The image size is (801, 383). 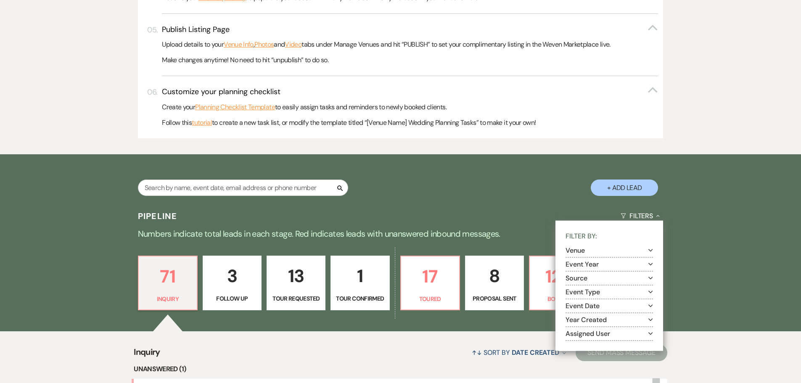 What do you see at coordinates (609, 237) in the screenshot?
I see `p: Filter By:` at bounding box center [609, 237].